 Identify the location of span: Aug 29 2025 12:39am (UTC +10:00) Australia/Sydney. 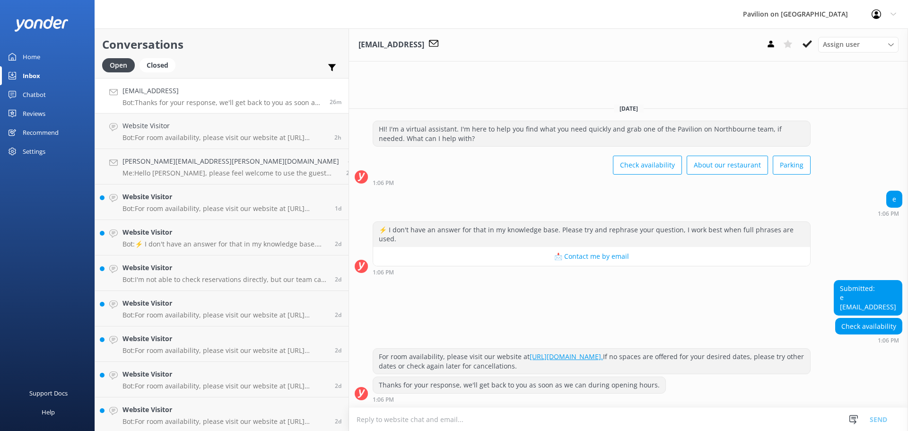
(338, 279).